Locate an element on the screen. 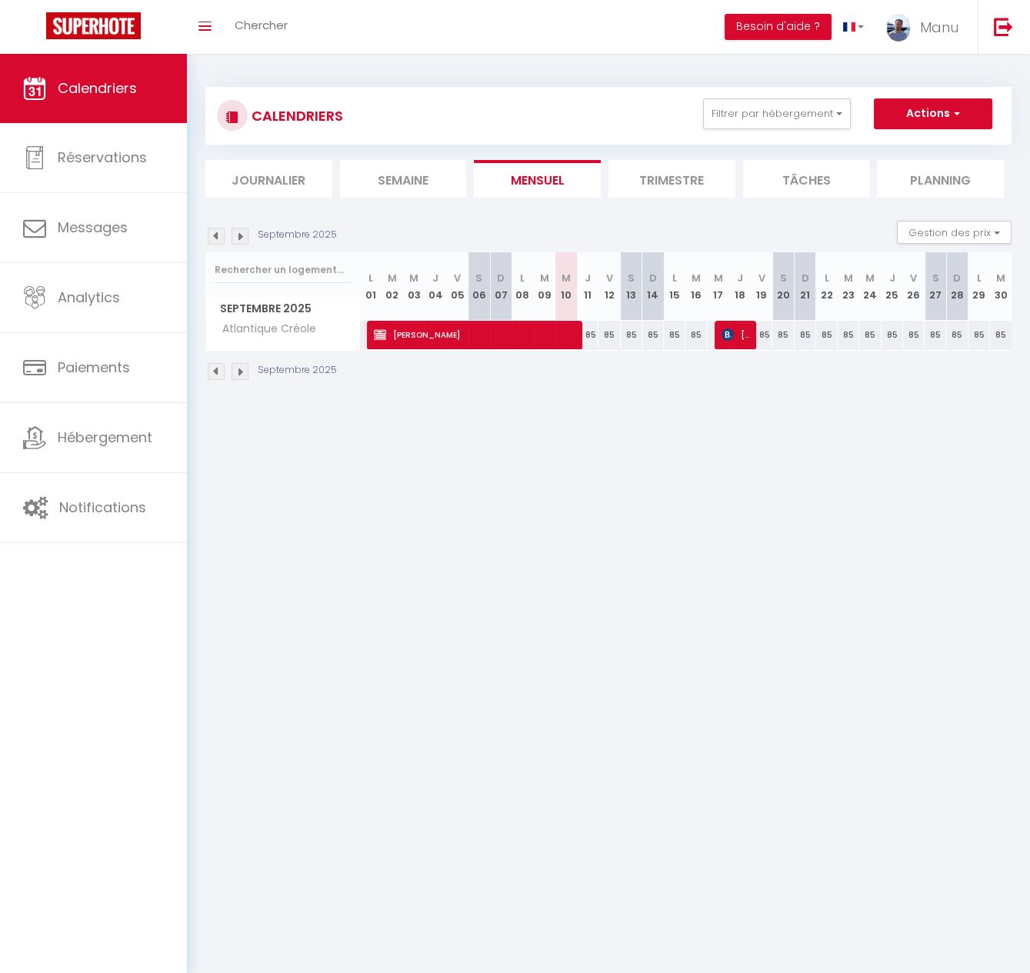 The height and width of the screenshot is (973, 1030). th: 13 is located at coordinates (632, 286).